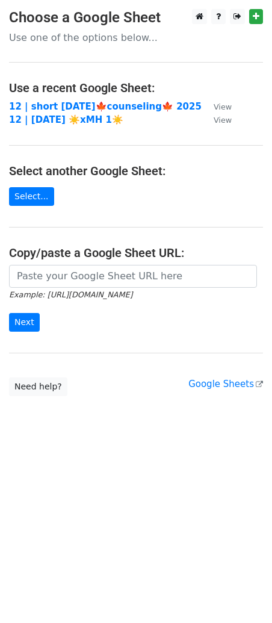  Describe the element at coordinates (136, 17) in the screenshot. I see `h3: Choose a Google Sheet` at that location.